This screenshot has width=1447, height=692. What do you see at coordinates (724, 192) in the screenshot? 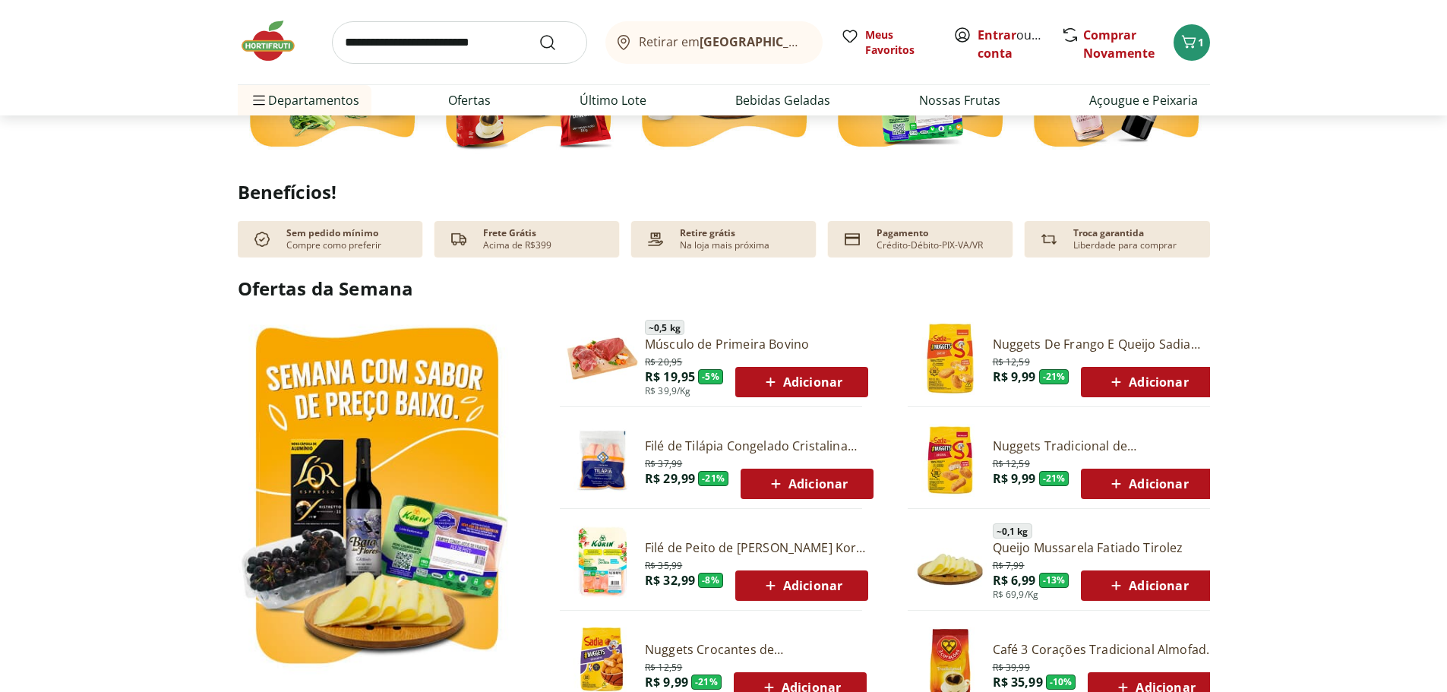
I see `h2: Benefícios!` at bounding box center [724, 192].